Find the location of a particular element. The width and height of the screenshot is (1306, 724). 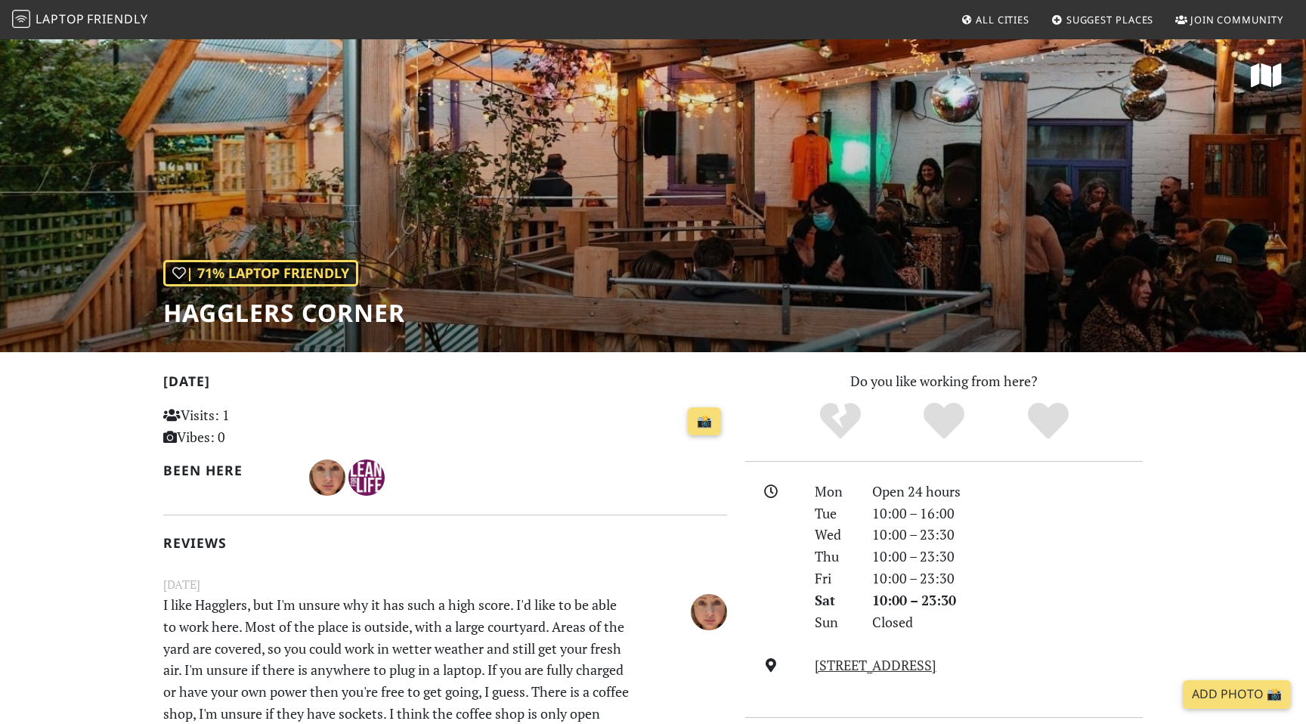

div: Sun is located at coordinates (835, 622).